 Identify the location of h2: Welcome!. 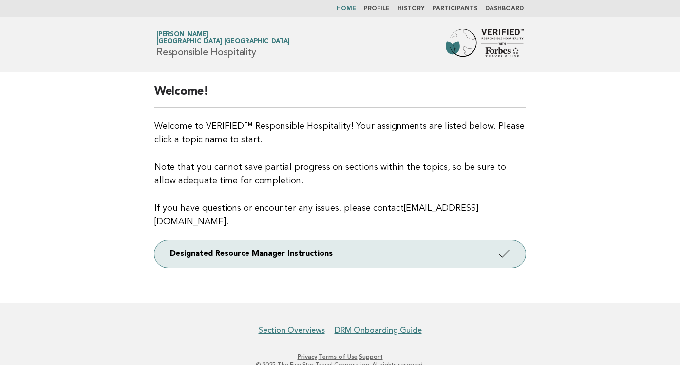
(340, 95).